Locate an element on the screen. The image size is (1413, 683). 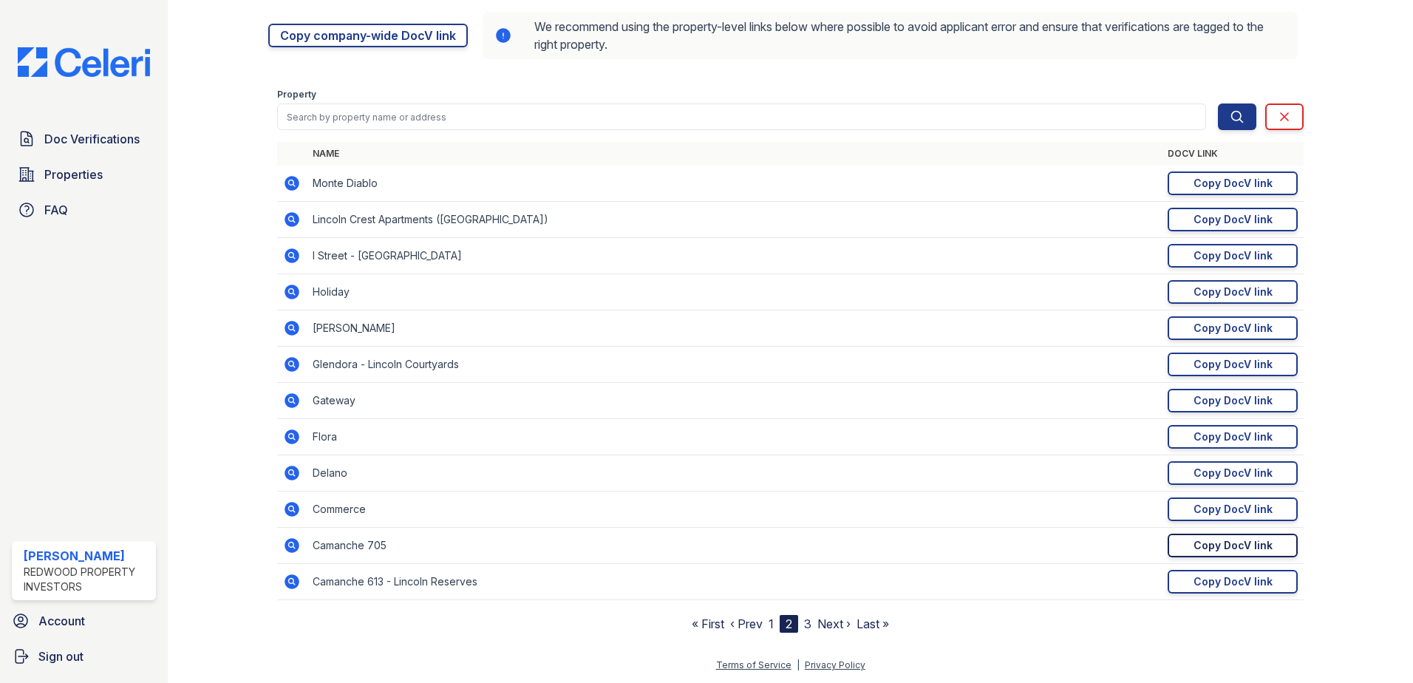
span: Doc Verifications is located at coordinates (92, 139).